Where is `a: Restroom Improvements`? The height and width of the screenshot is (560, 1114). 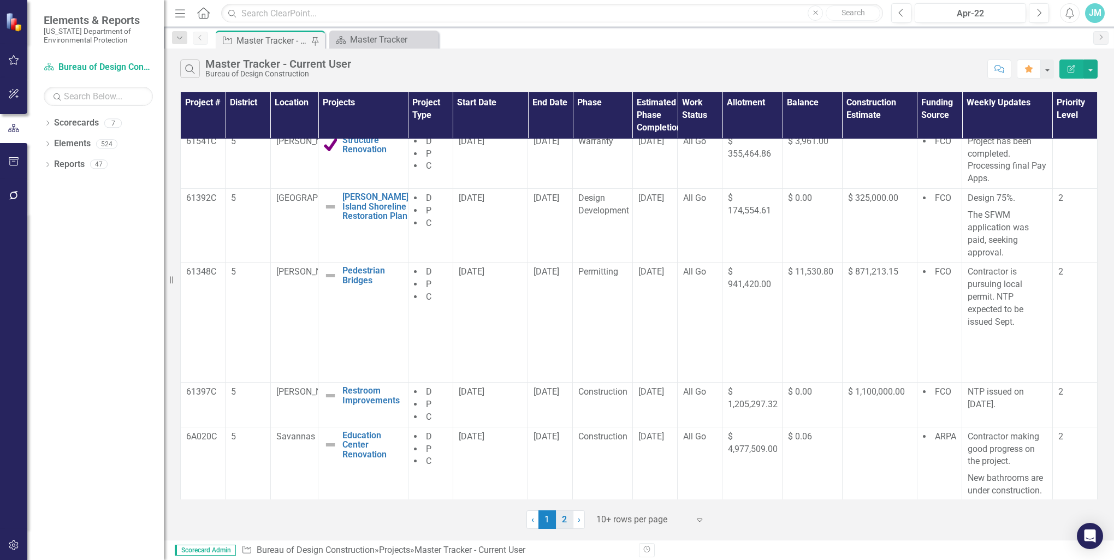 a: Restroom Improvements is located at coordinates (373, 395).